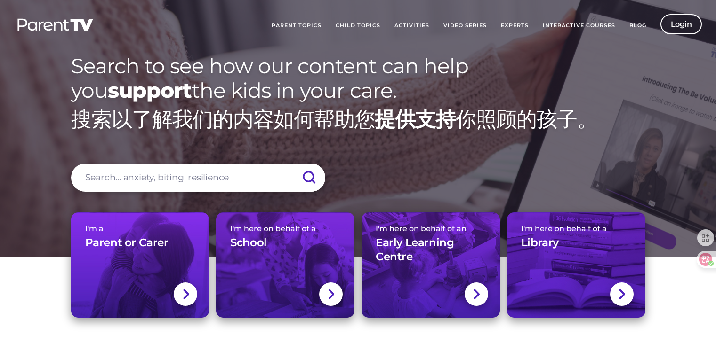  I want to click on a: Login, so click(681, 24).